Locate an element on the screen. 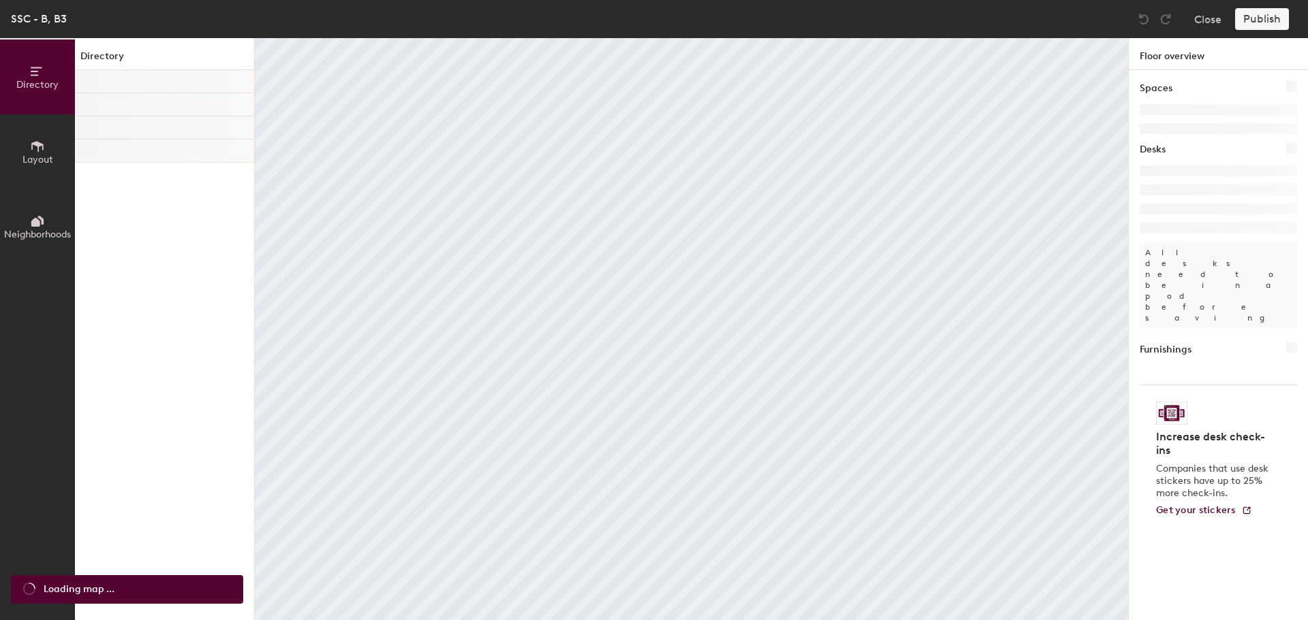 This screenshot has height=620, width=1308. p: Companies that use desk stickers have up to 25% more check-ins. is located at coordinates (1214, 482).